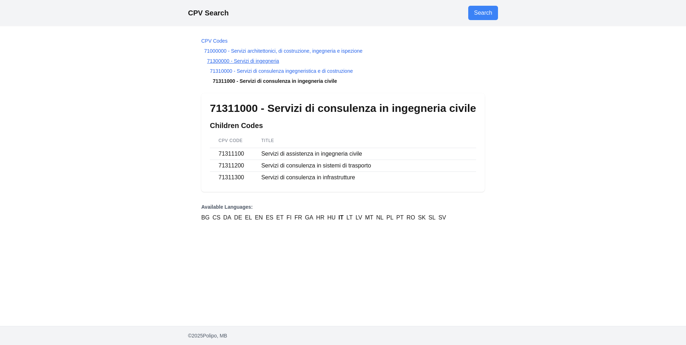  What do you see at coordinates (411, 218) in the screenshot?
I see `a: RO` at bounding box center [411, 218].